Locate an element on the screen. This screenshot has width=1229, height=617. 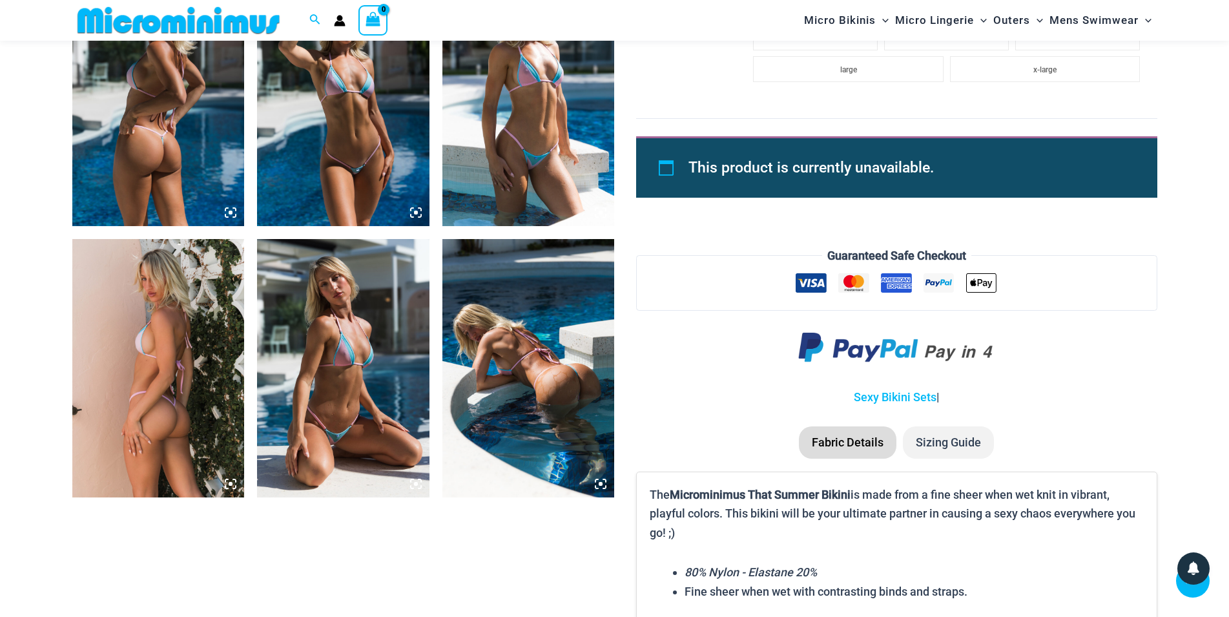
a: Account icon link is located at coordinates (340, 21).